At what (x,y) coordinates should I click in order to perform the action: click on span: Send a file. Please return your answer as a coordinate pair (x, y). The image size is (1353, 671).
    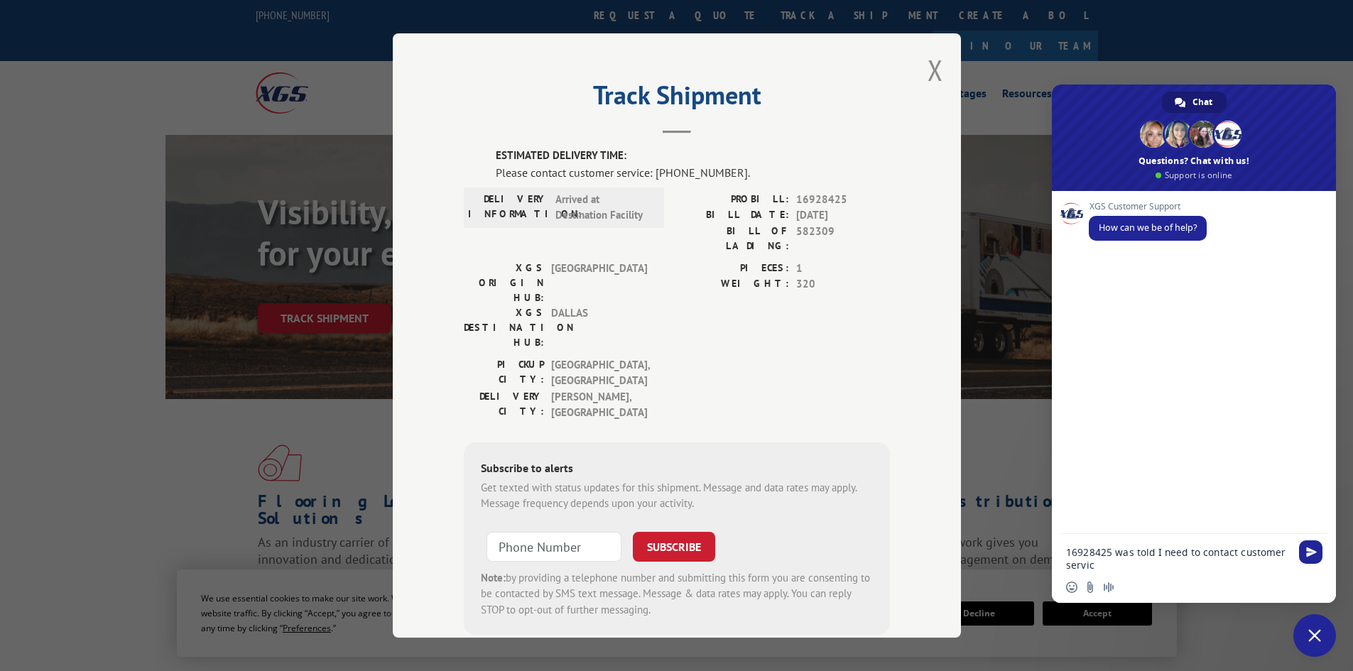
    Looking at the image, I should click on (1090, 588).